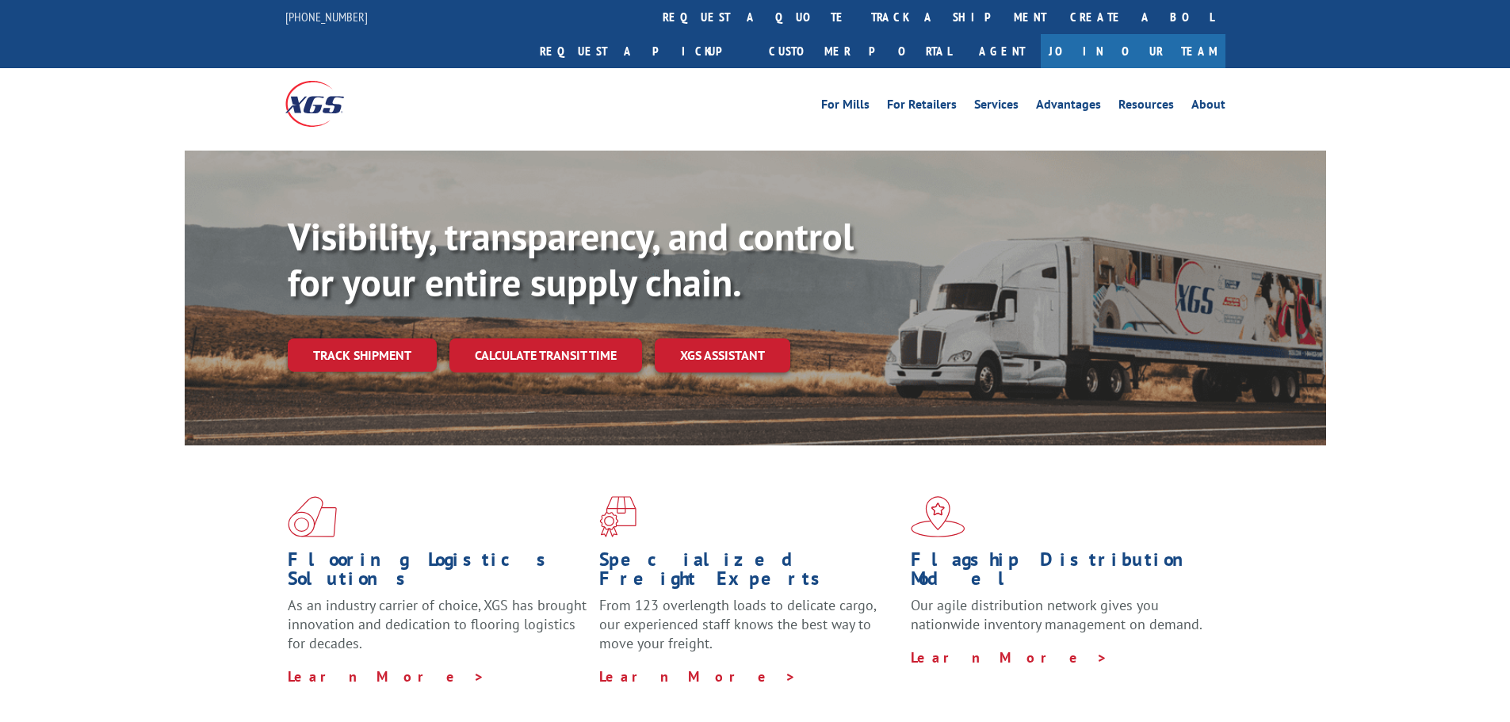 Image resolution: width=1510 pixels, height=722 pixels. I want to click on a: Advantages, so click(1068, 107).